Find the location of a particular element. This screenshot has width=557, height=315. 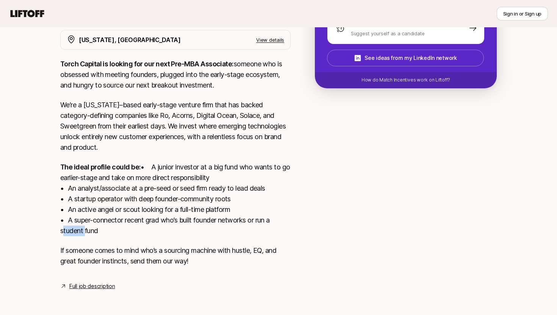

strong: Torch Capital is looking for our next Pre-MBA Associate: is located at coordinates (147, 64).